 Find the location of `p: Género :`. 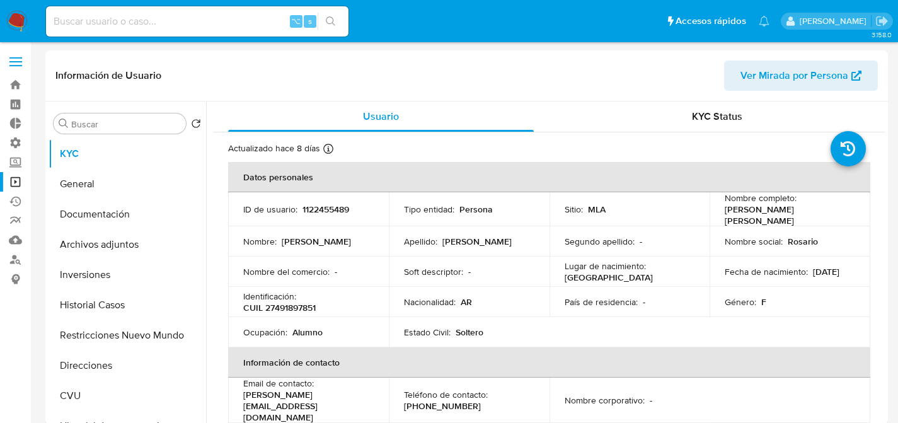

p: Género : is located at coordinates (741, 302).